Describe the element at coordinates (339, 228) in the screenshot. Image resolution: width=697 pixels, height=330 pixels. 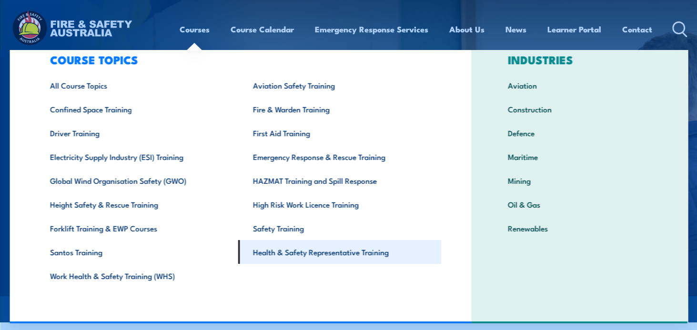
I see `a: Safety Training` at that location.